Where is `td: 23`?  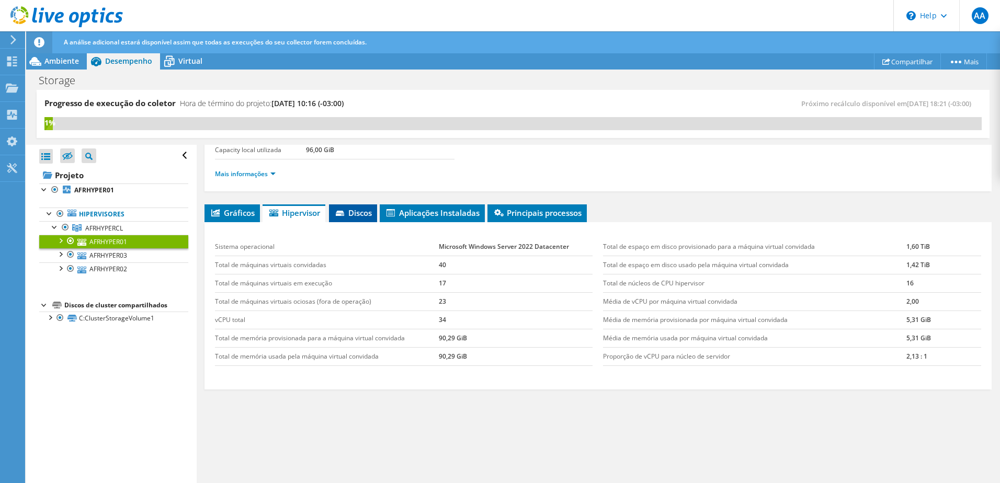
td: 23 is located at coordinates (516, 301).